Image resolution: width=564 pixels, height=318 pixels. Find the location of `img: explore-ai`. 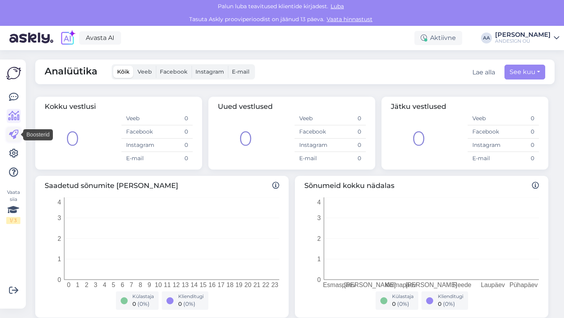

img: explore-ai is located at coordinates (68, 38).